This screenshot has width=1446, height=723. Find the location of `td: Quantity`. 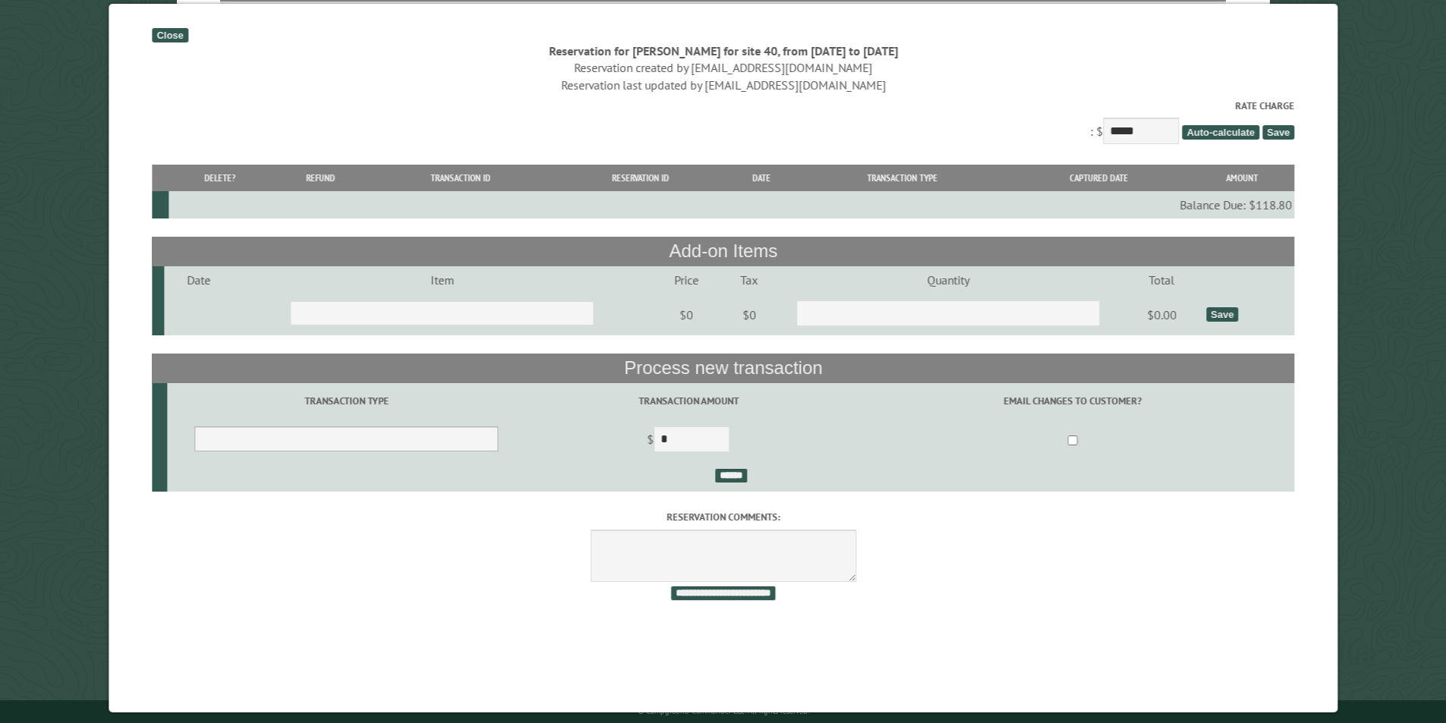

td: Quantity is located at coordinates (948, 280).